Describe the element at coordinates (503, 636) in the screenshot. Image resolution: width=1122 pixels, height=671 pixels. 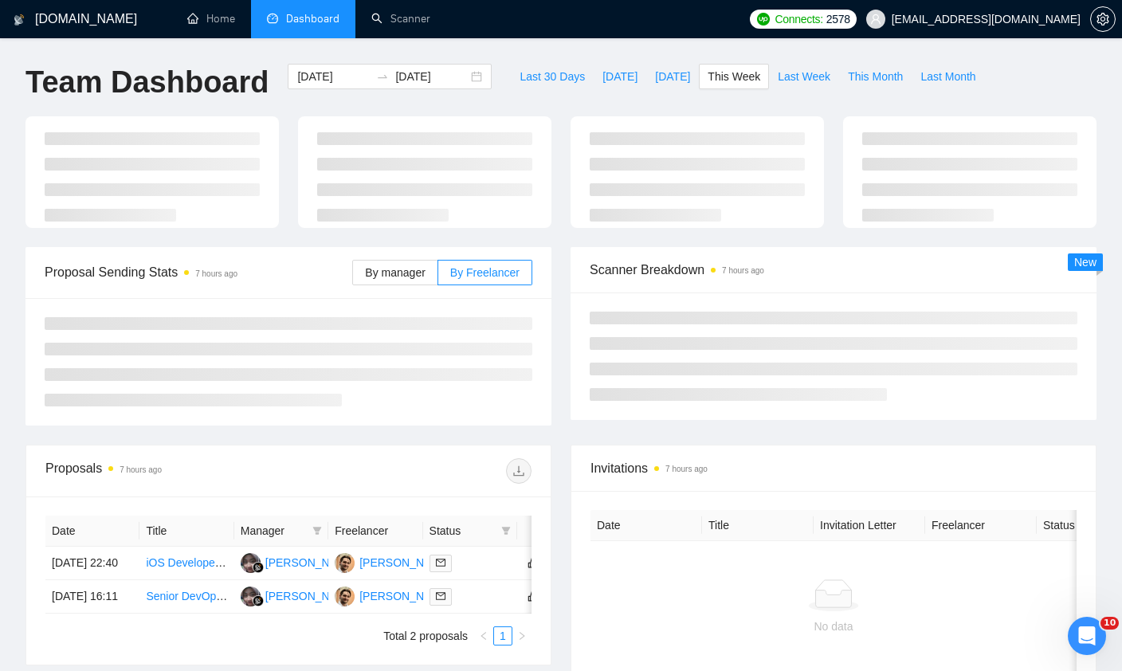
I see `li: 1` at that location.